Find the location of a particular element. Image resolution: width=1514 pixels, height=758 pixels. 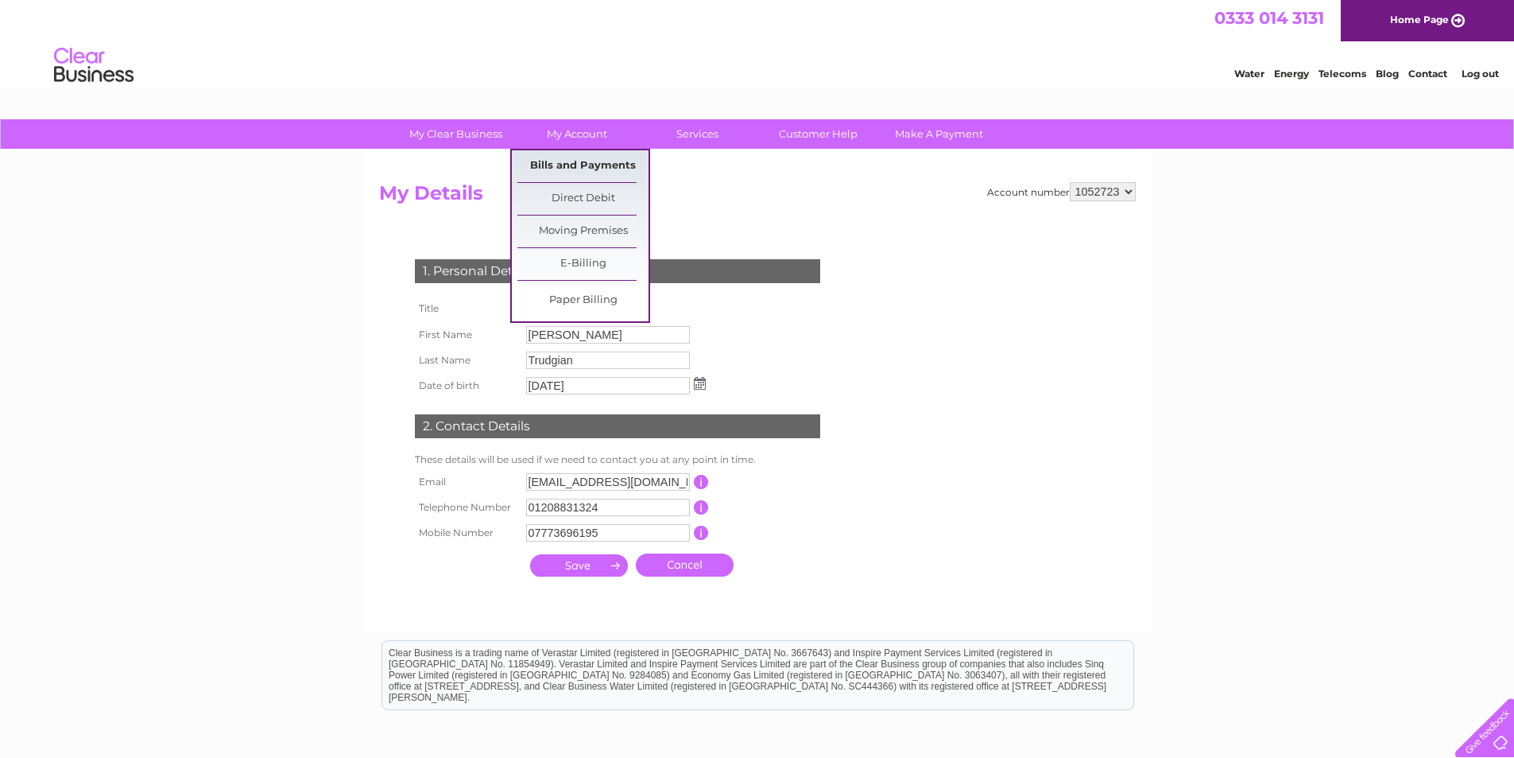

a: Telecoms is located at coordinates (1343, 73).